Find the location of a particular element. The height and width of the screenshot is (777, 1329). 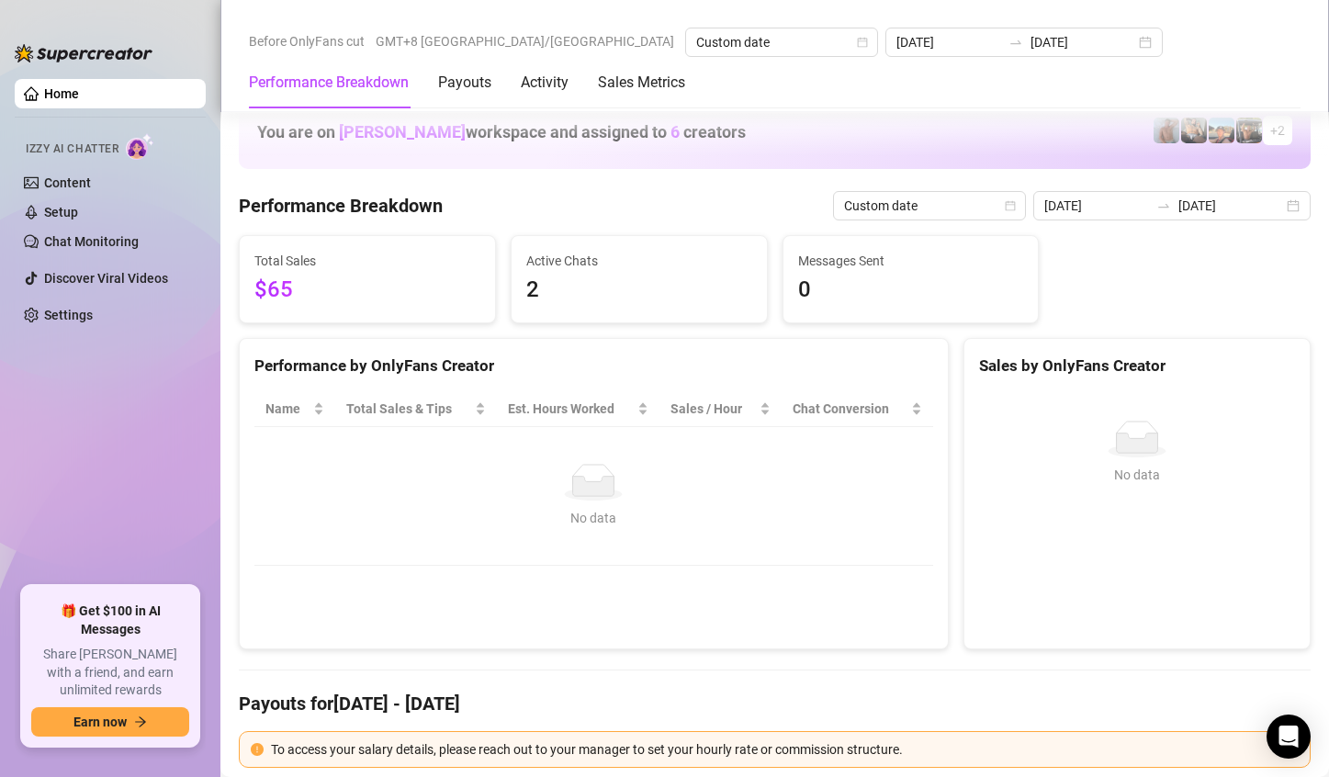

a: Home is located at coordinates (62, 94).